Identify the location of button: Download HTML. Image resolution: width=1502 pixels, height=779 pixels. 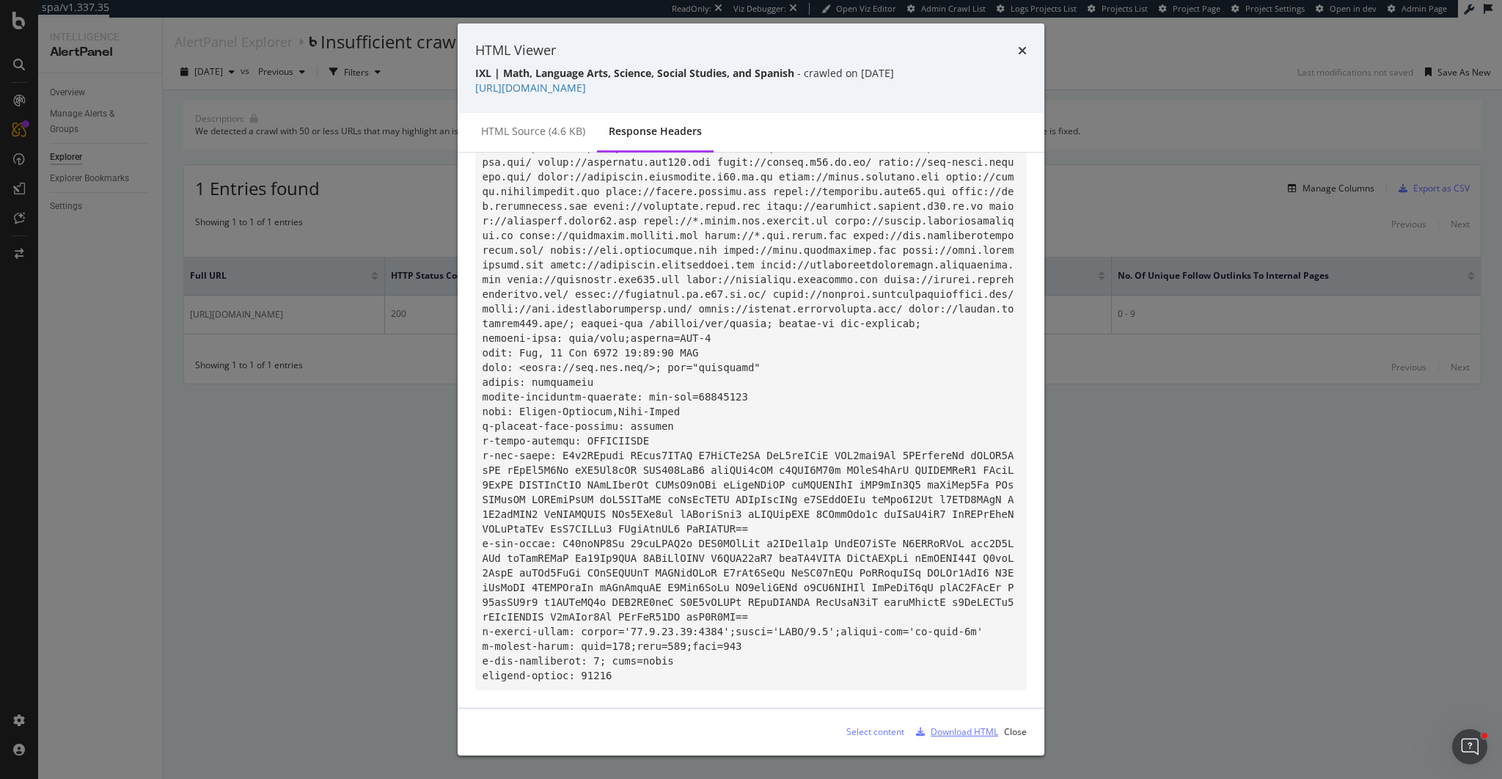
(954, 732).